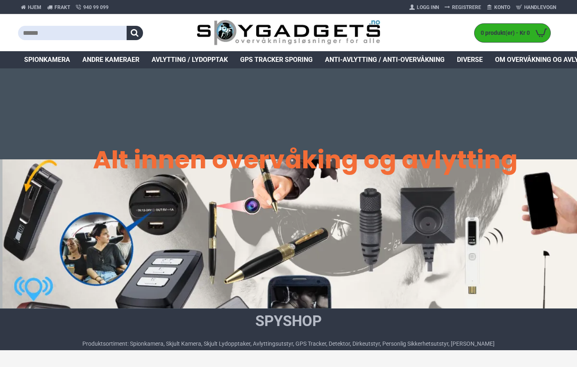 Image resolution: width=577 pixels, height=367 pixels. I want to click on span: Anti-avlytting / Anti-overvåkning, so click(385, 60).